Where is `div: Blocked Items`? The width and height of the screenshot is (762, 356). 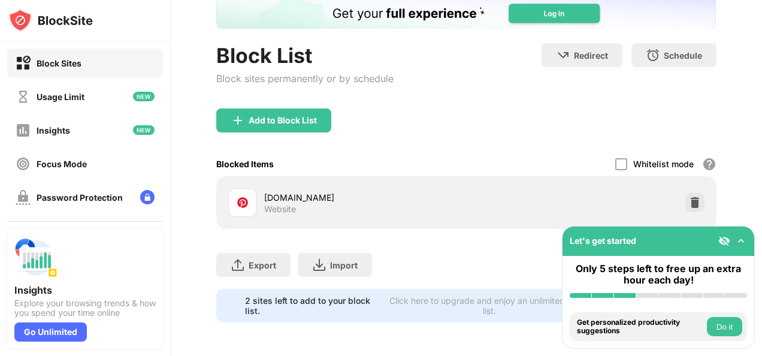
div: Blocked Items is located at coordinates (245, 164).